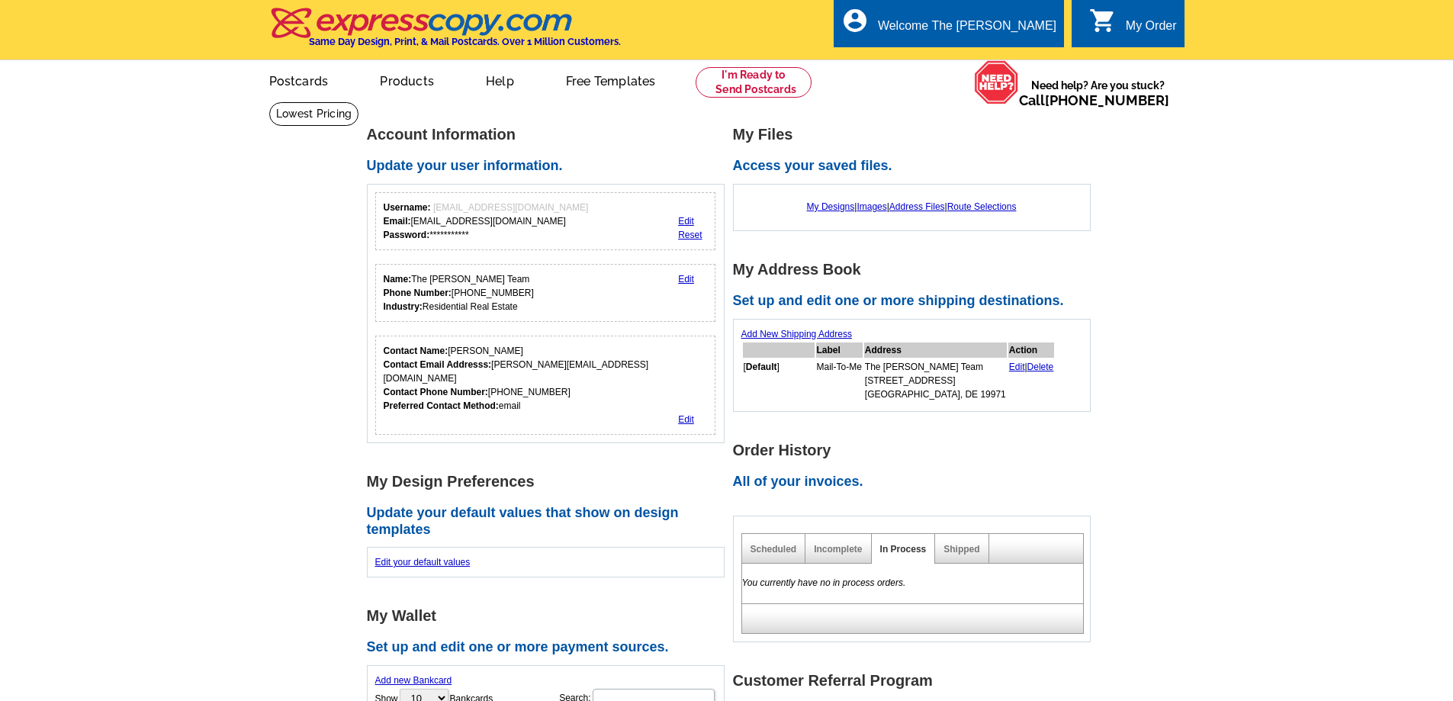  What do you see at coordinates (855, 21) in the screenshot?
I see `i: account_circle` at bounding box center [855, 21].